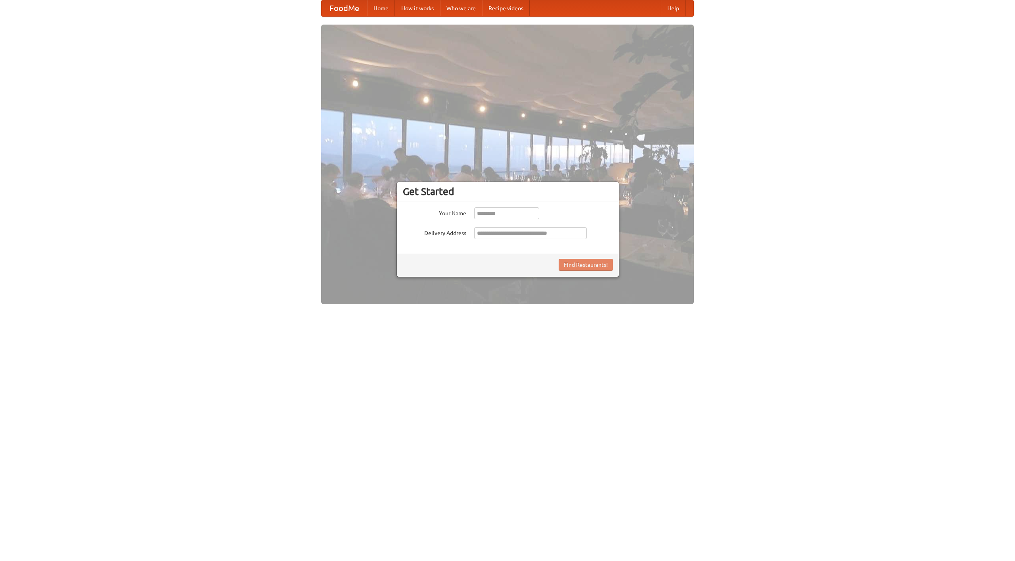 Image resolution: width=1015 pixels, height=561 pixels. What do you see at coordinates (586, 265) in the screenshot?
I see `button: Find Restaurants!` at bounding box center [586, 265].